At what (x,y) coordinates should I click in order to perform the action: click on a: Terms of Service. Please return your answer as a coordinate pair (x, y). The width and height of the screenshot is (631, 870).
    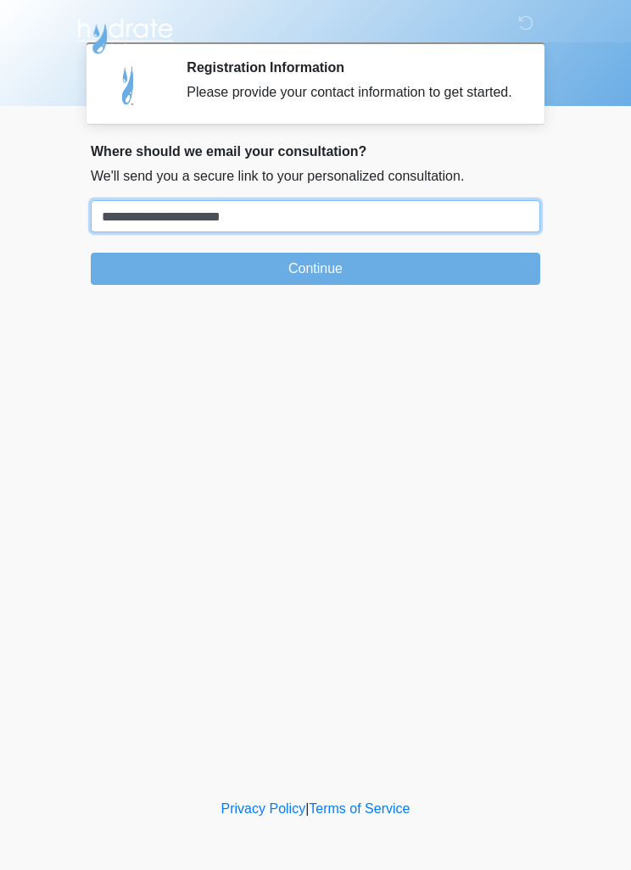
    Looking at the image, I should click on (359, 808).